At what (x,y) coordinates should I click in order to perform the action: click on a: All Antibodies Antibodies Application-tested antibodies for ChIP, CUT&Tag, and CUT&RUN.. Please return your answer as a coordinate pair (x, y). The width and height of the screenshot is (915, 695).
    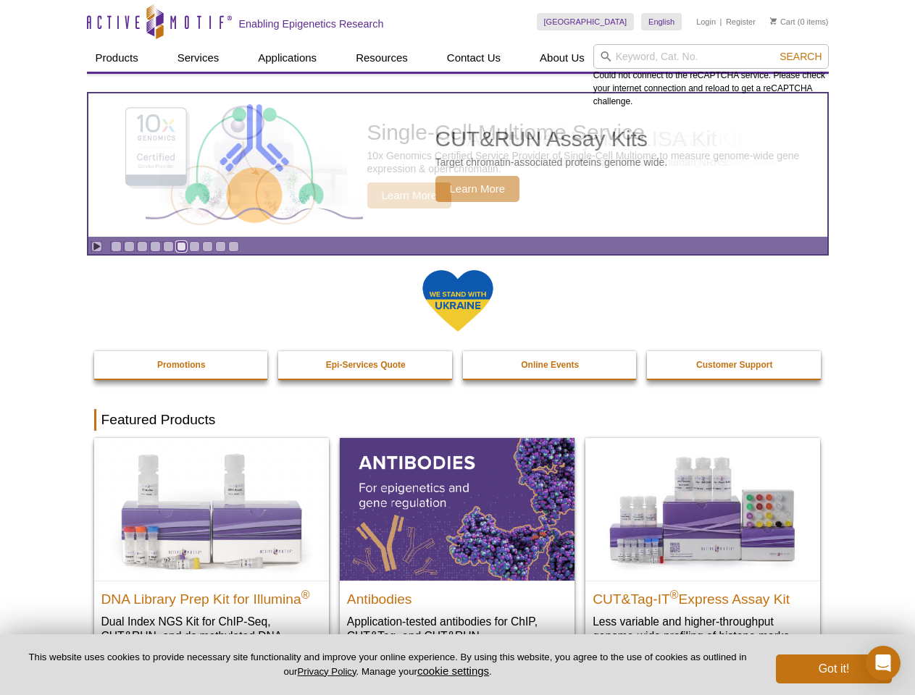
    Looking at the image, I should click on (457, 548).